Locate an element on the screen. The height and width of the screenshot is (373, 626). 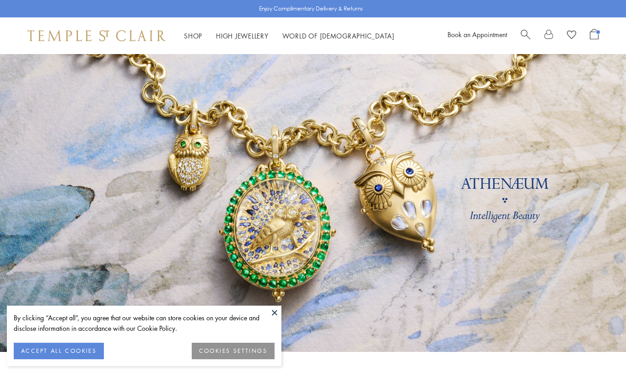
a: High JewelleryHigh Jewellery is located at coordinates (242, 36).